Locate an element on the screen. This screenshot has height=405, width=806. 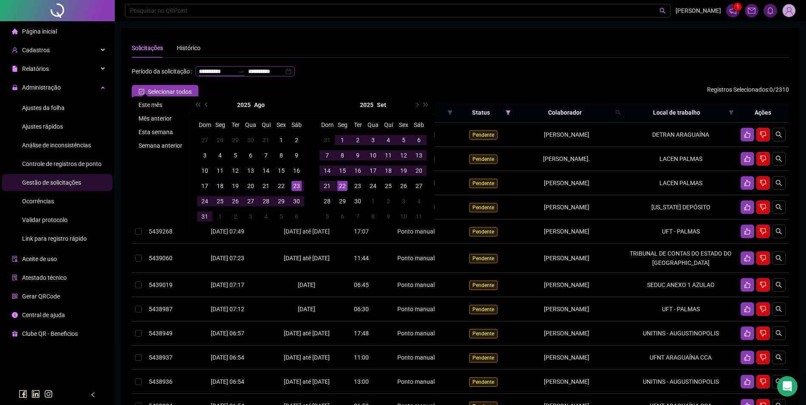
td: LACEN PALMAS is located at coordinates (681, 159).